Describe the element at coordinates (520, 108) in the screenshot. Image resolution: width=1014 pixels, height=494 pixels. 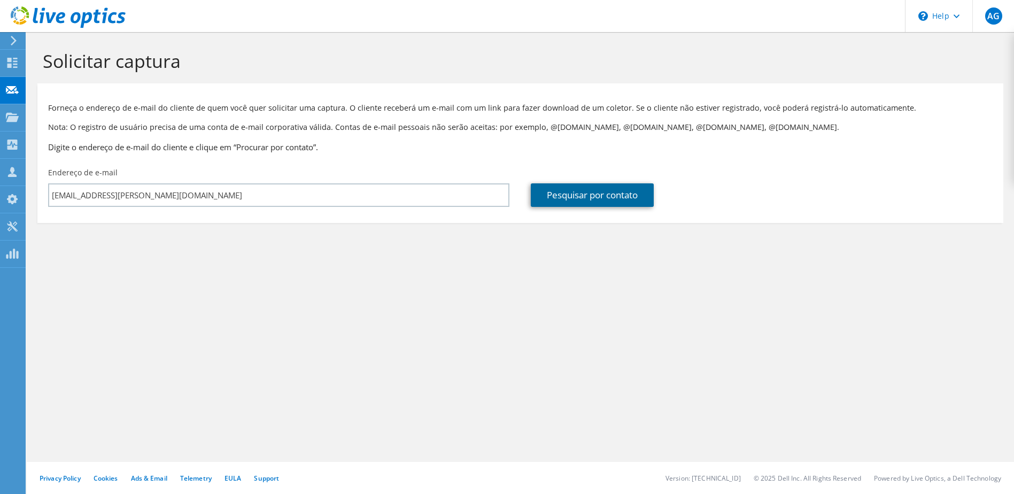
I see `p: Forneça o endereço de e-mail do cliente de quem você quer solicitar uma captura. O cliente recebe...` at that location.